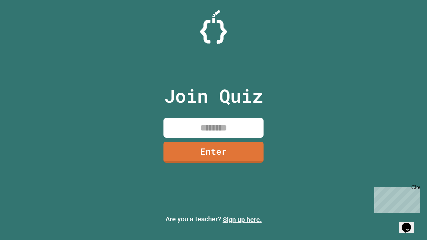 The image size is (427, 240). I want to click on a: Enter, so click(214, 152).